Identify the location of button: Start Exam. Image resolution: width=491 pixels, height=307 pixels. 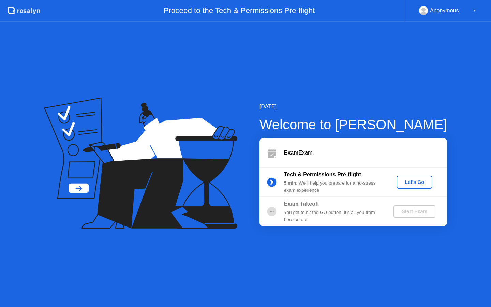
(414, 211).